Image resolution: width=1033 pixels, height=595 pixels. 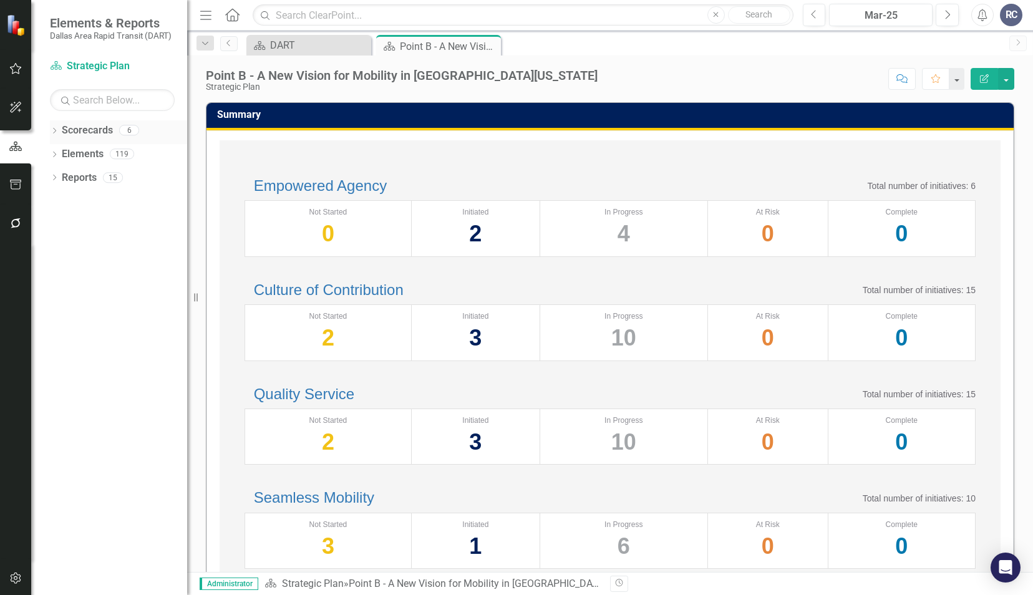 What do you see at coordinates (402, 87) in the screenshot?
I see `div: Strategic Plan` at bounding box center [402, 87].